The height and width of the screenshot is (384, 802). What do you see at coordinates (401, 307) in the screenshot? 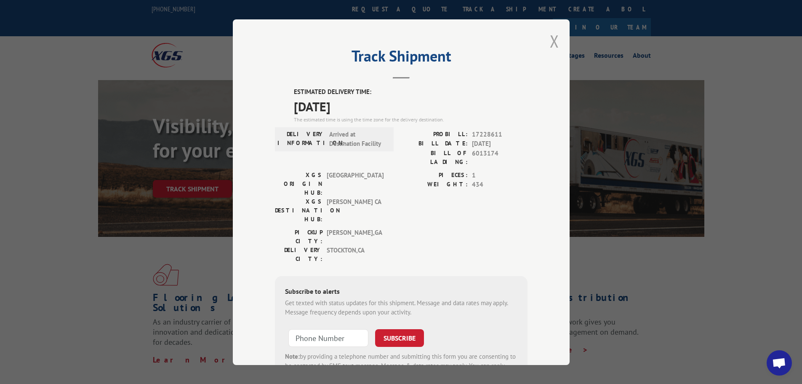
I see `div: Get texted with status updates for this shipment. Message and data rates may apply. Message frequ...` at bounding box center [401, 307].